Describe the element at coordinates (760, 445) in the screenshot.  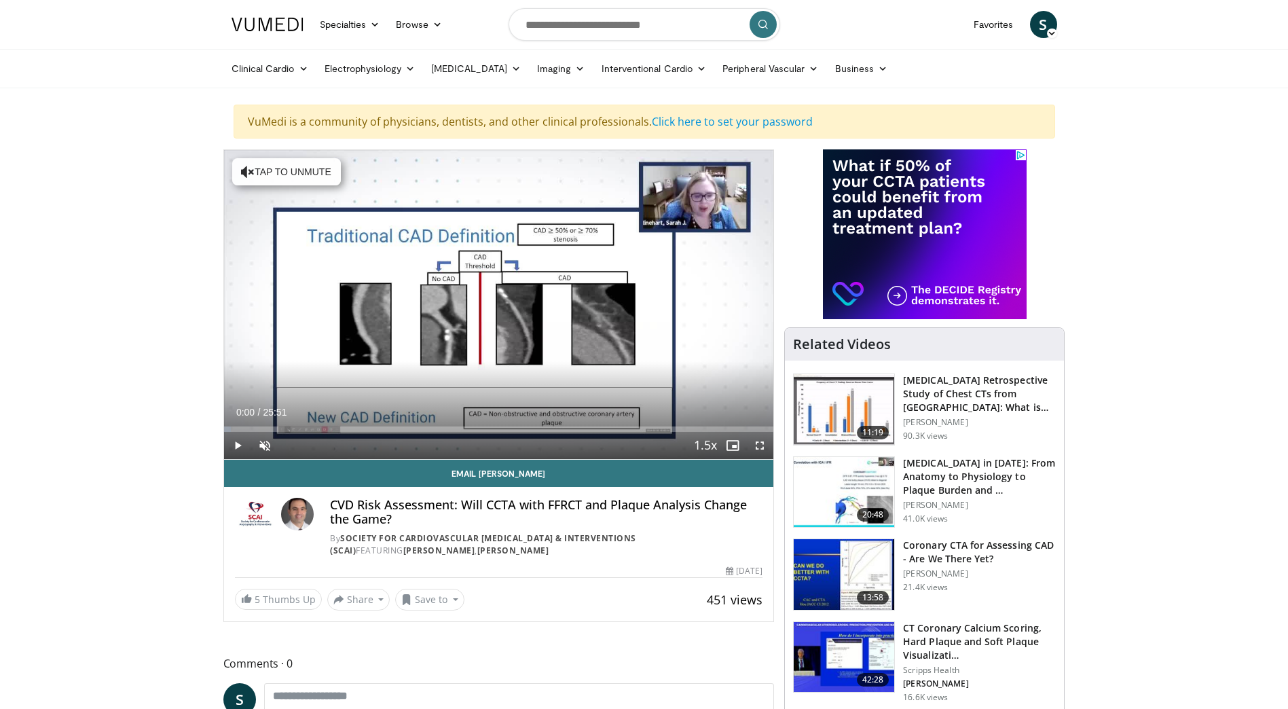
I see `button: Fullscreen` at that location.